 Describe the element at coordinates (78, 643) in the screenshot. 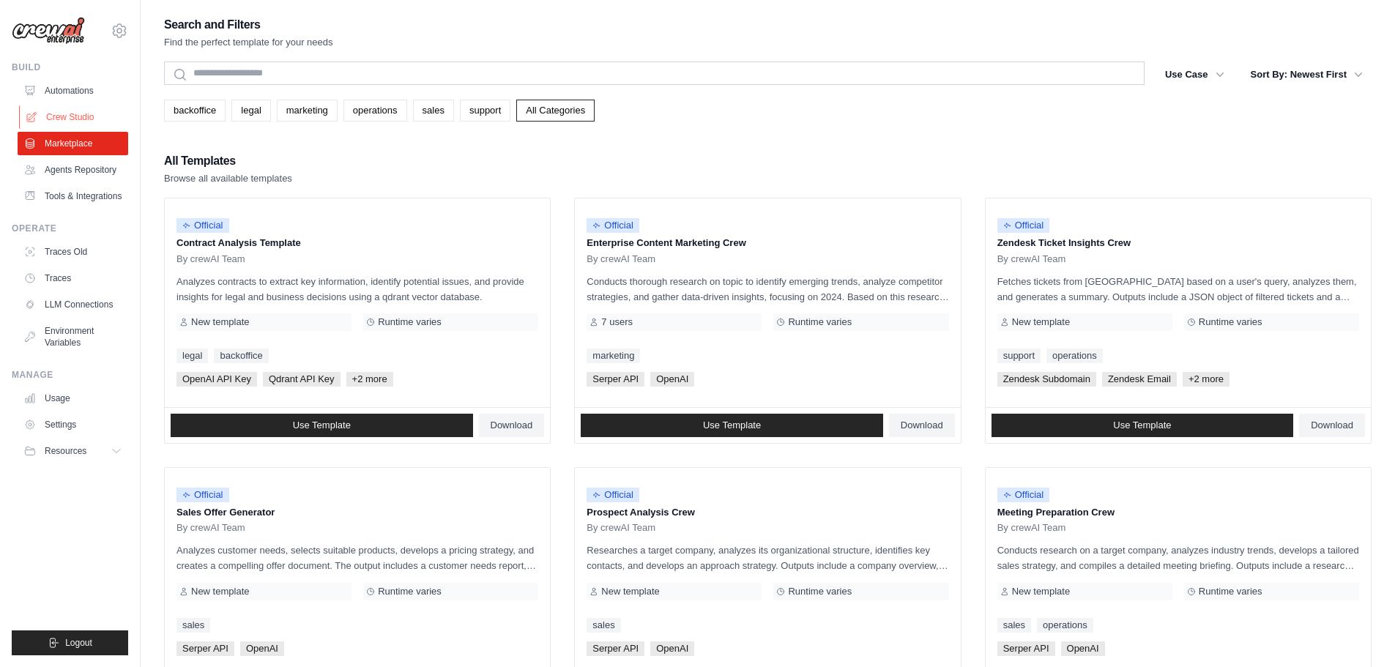

I see `span: Logout` at that location.